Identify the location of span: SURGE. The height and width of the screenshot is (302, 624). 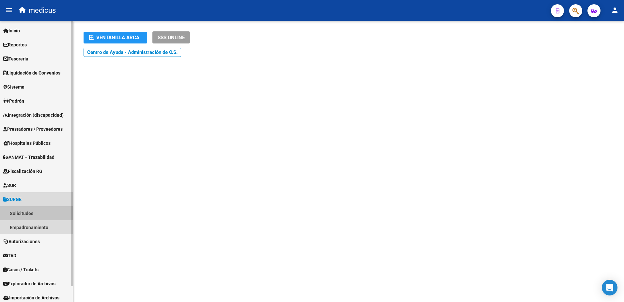
(12, 199).